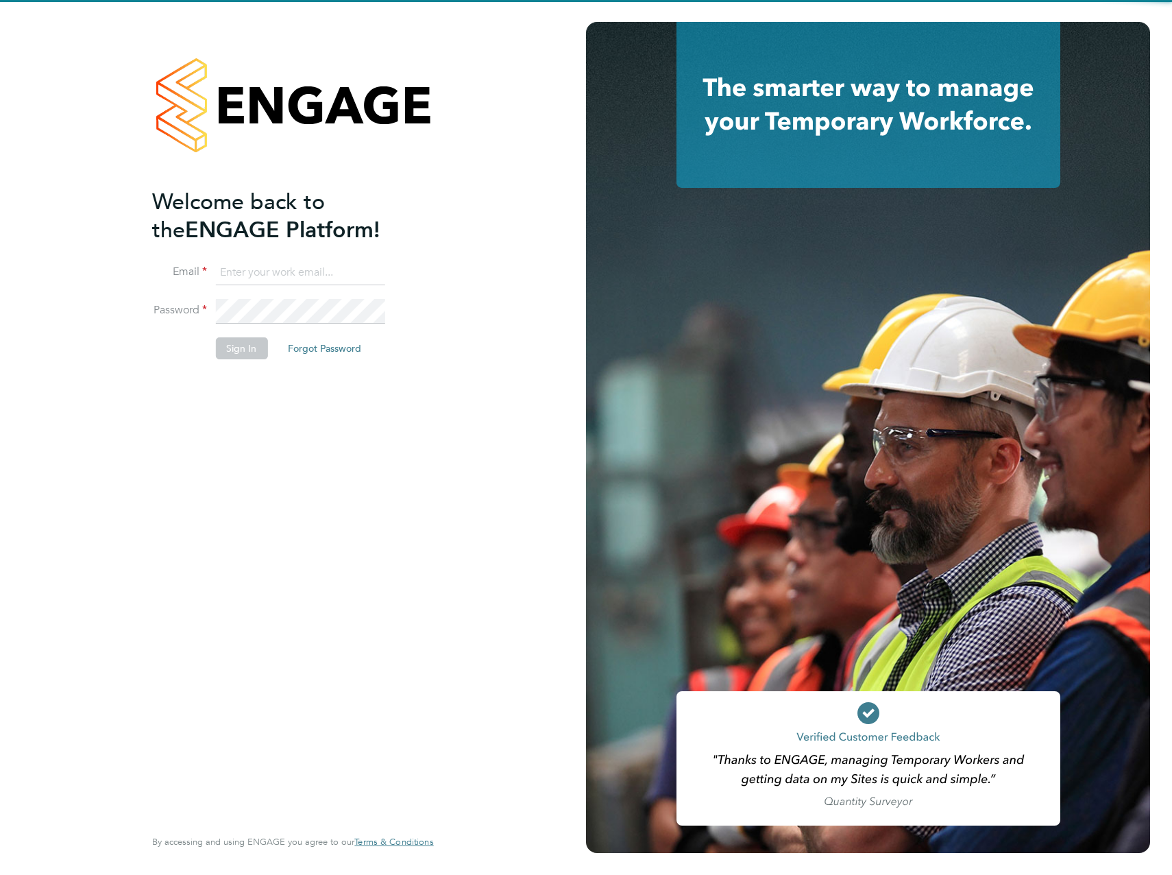  What do you see at coordinates (300, 273) in the screenshot?
I see `input: Enter your work email...` at bounding box center [300, 273].